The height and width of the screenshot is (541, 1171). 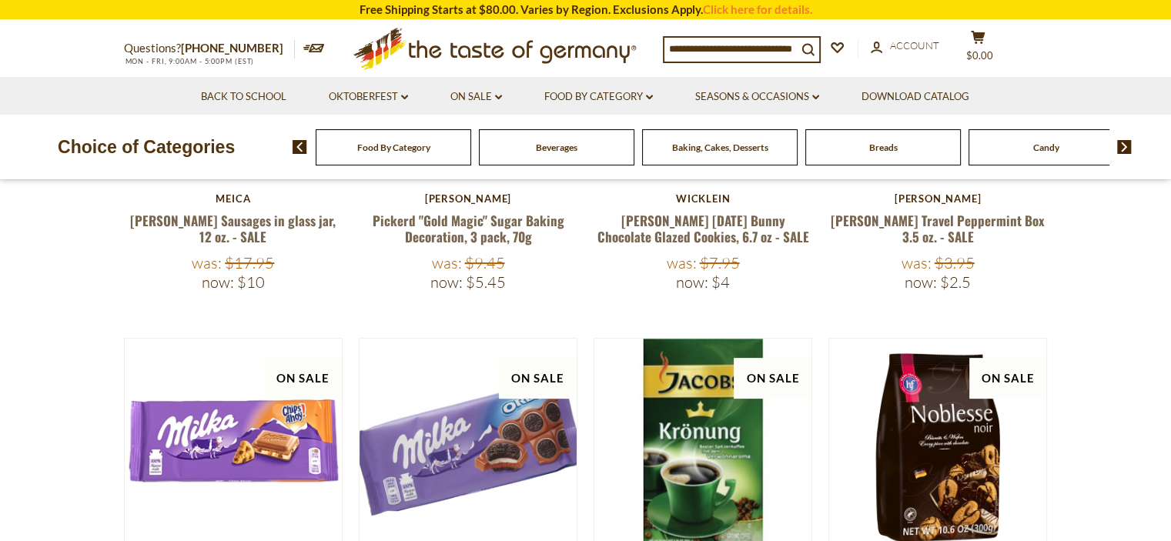 What do you see at coordinates (979, 55) in the screenshot?
I see `span: $0.00` at bounding box center [979, 55].